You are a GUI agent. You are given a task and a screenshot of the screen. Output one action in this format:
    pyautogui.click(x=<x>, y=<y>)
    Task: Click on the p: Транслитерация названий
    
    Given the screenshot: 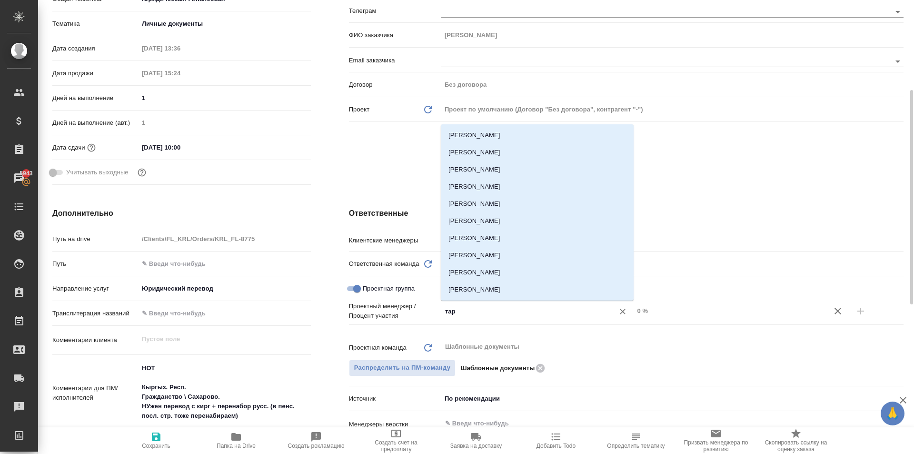 What is the action you would take?
    pyautogui.click(x=95, y=313)
    